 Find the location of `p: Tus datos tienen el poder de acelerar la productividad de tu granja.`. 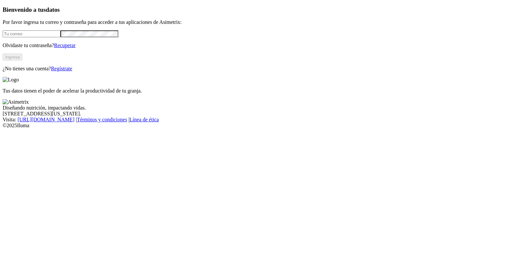

p: Tus datos tienen el poder de acelerar la productividad de tu granja. is located at coordinates (261, 91).